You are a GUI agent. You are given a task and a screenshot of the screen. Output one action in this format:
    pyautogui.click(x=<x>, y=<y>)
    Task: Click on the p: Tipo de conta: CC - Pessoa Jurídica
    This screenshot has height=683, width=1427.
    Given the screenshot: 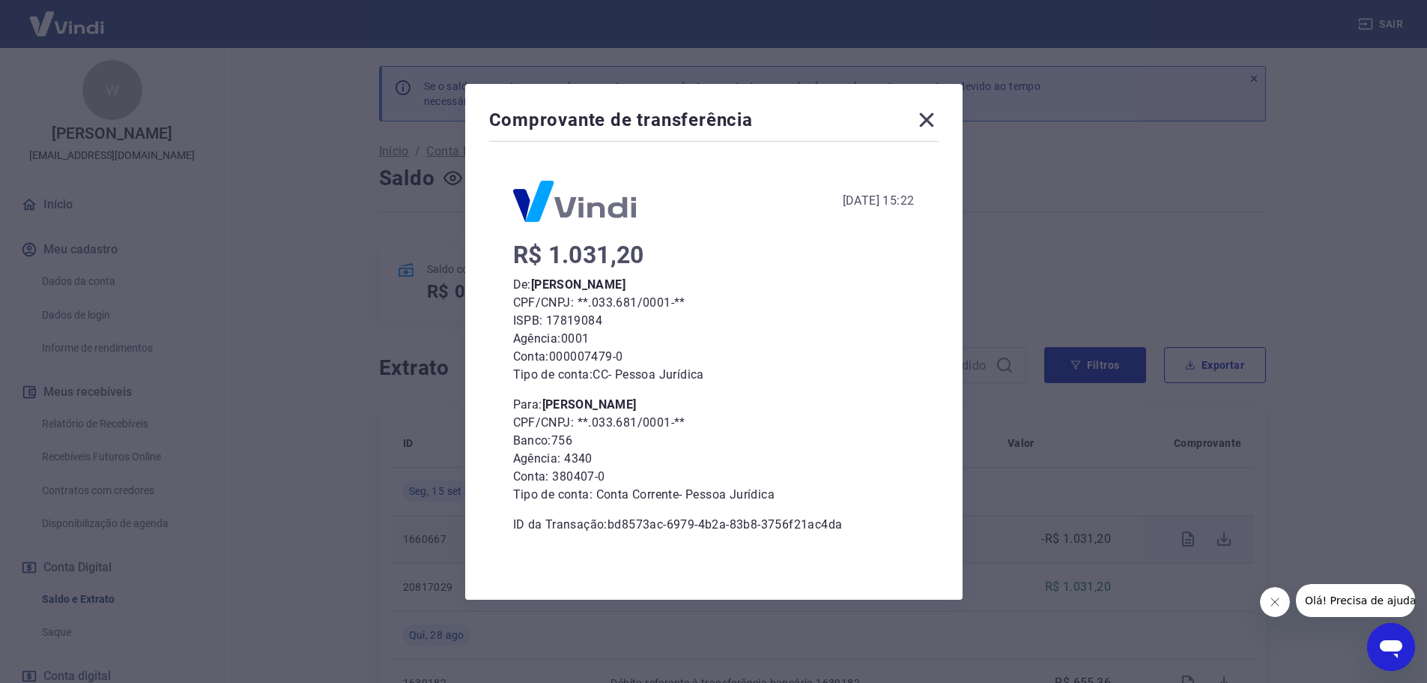 What is the action you would take?
    pyautogui.click(x=714, y=375)
    